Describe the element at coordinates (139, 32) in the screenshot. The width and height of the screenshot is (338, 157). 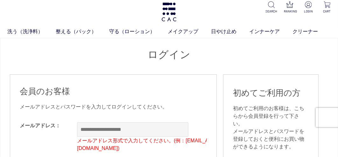
I see `a: 守る（ローション）` at that location.